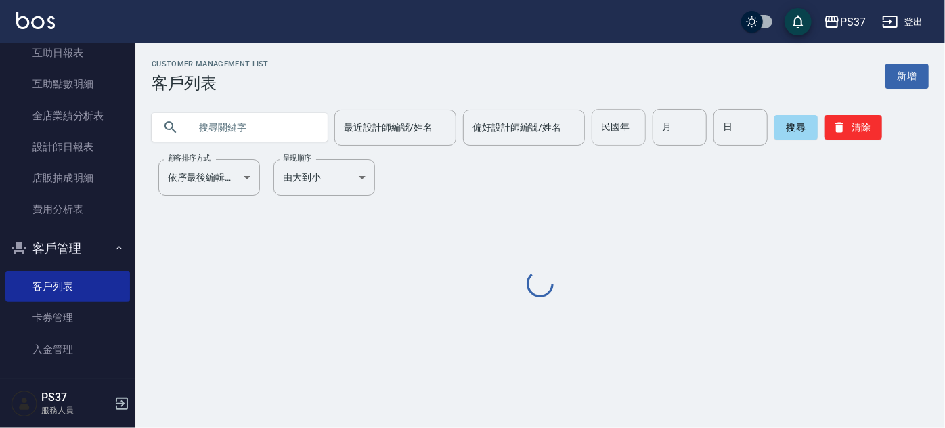  Describe the element at coordinates (68, 286) in the screenshot. I see `a: 客戶列表` at that location.